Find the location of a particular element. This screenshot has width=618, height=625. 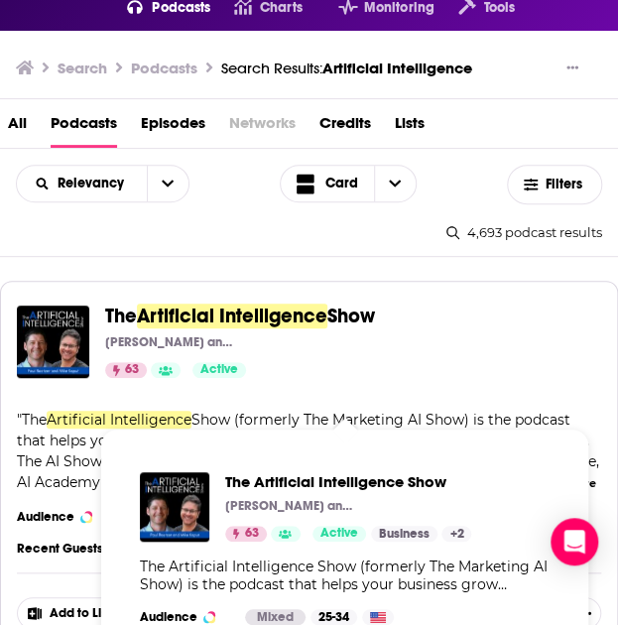

a: All is located at coordinates (17, 127).